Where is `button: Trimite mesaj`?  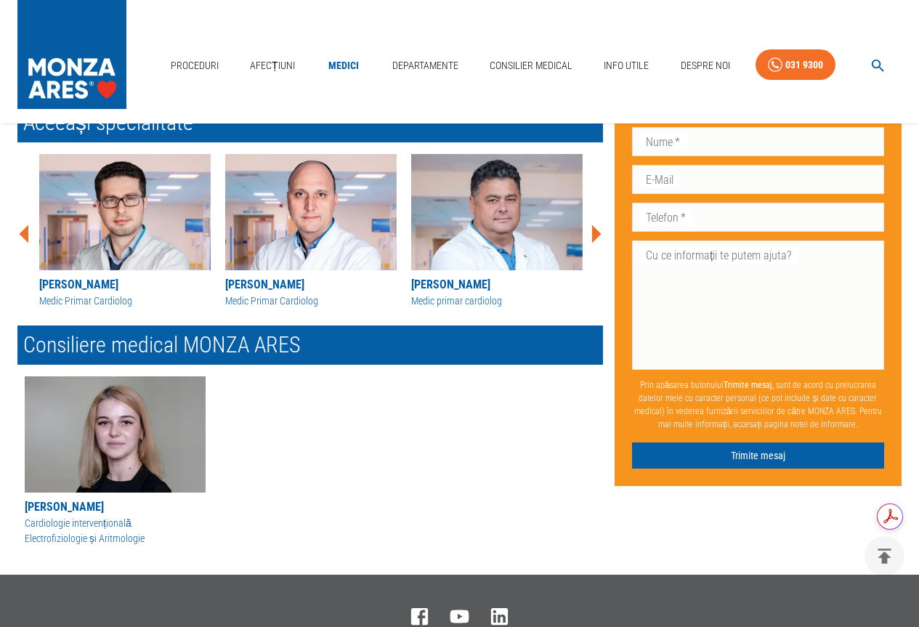 button: Trimite mesaj is located at coordinates (758, 455).